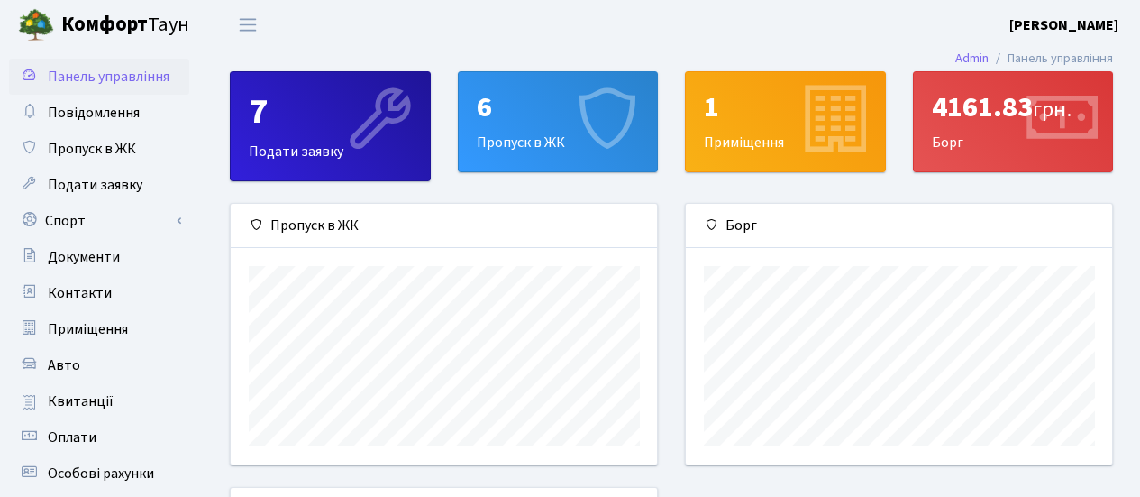  Describe the element at coordinates (99, 437) in the screenshot. I see `a: Оплати` at that location.